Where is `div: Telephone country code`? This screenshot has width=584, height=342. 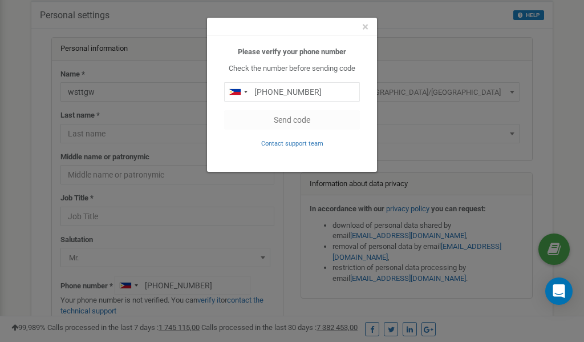 div: Telephone country code is located at coordinates (238, 92).